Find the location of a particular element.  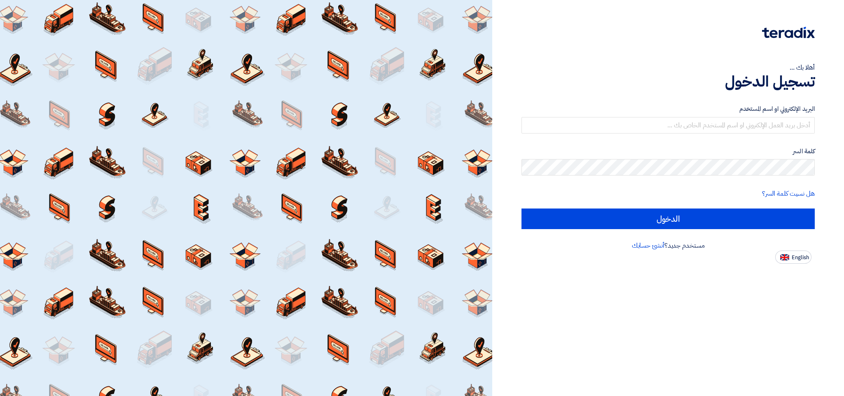

h1: تسجيل الدخول is located at coordinates (668, 82).